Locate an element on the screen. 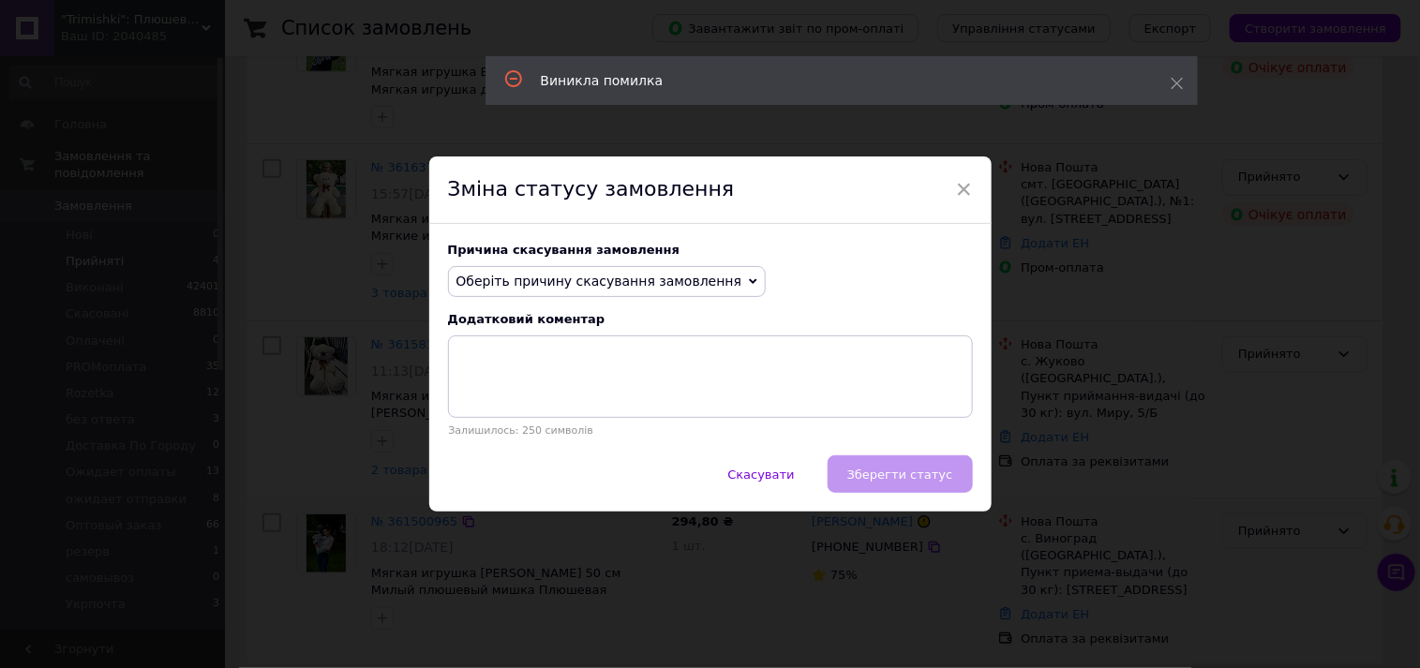  div: Причина скасування замовлення is located at coordinates (710, 249).